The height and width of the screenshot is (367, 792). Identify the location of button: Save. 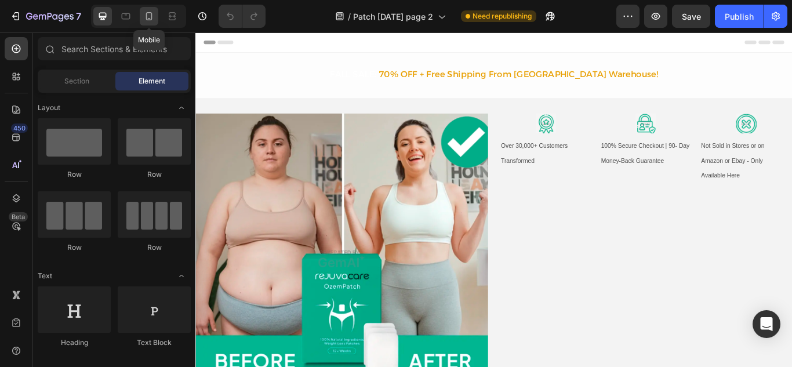
(691, 16).